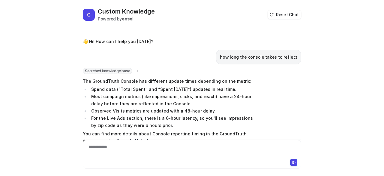 This screenshot has width=384, height=176. I want to click on li: Observed Visits metrics are updated with a 48-hour delay., so click(174, 111).